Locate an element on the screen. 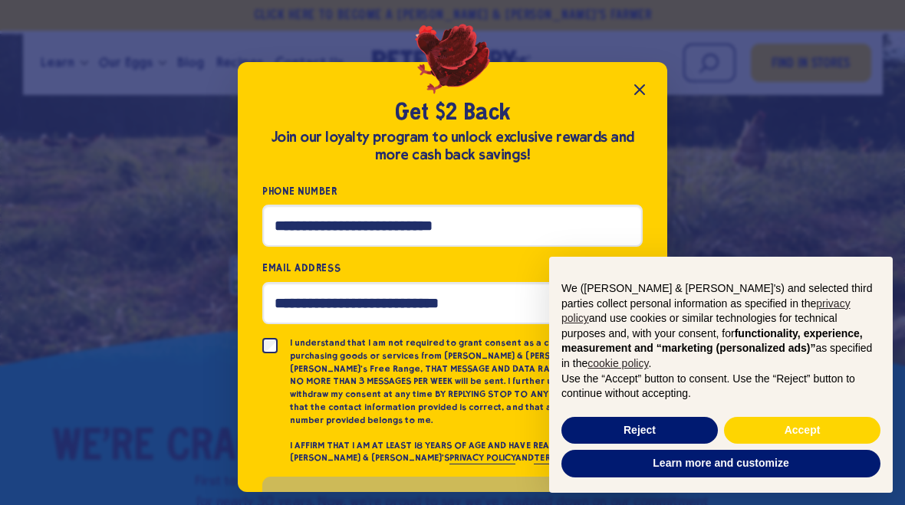  a: cookie policy is located at coordinates (617, 363).